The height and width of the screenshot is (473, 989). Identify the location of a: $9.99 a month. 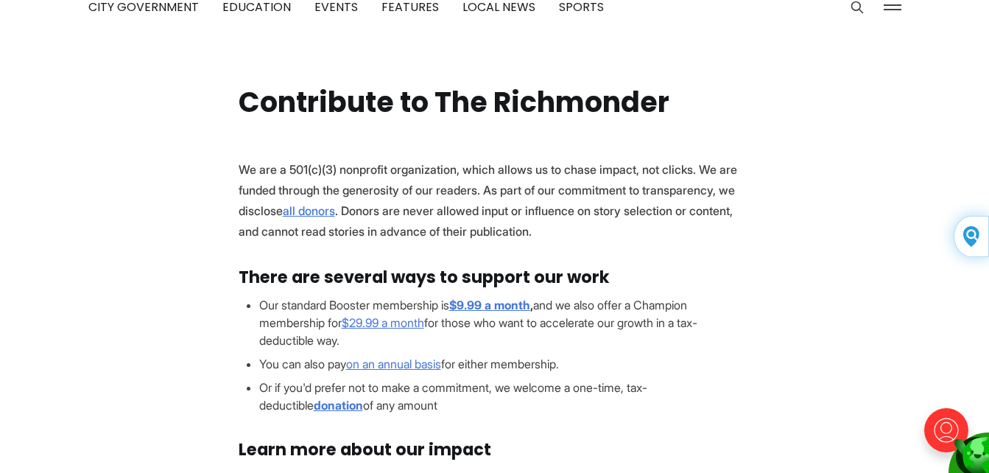
(490, 305).